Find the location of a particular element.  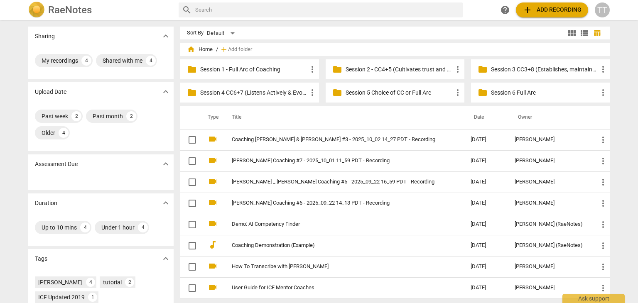

span: search is located at coordinates (187, 10).